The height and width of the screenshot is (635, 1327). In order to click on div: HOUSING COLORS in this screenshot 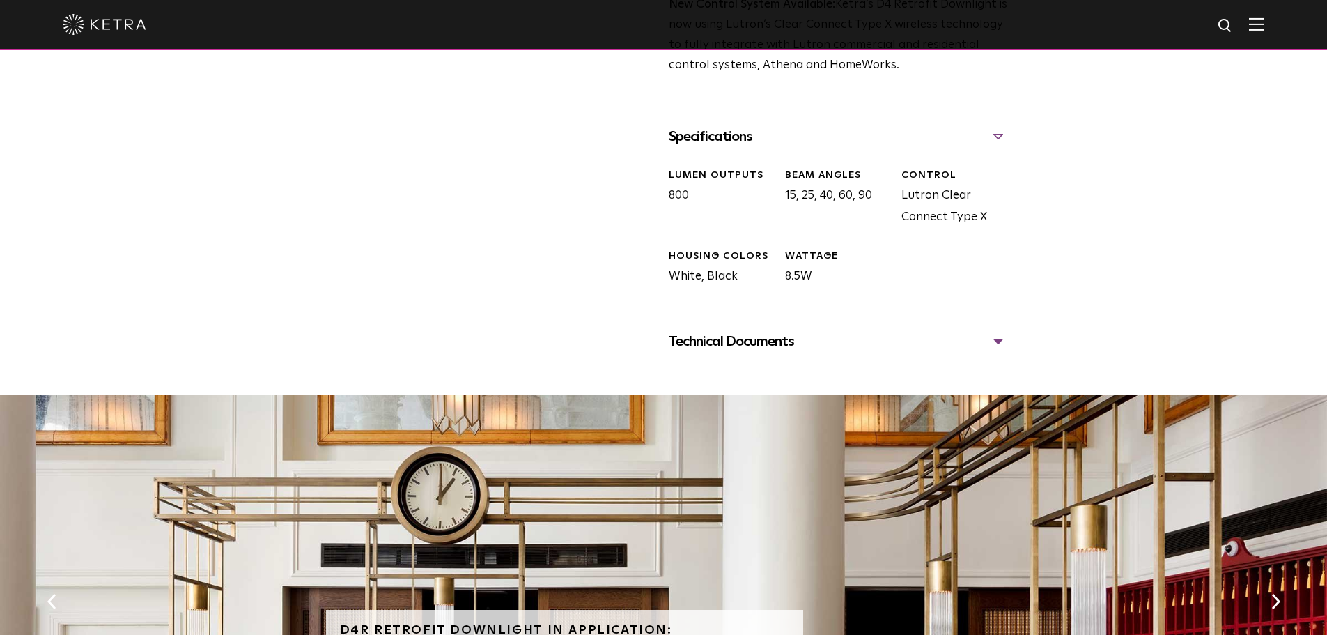, I will do `click(722, 256)`.